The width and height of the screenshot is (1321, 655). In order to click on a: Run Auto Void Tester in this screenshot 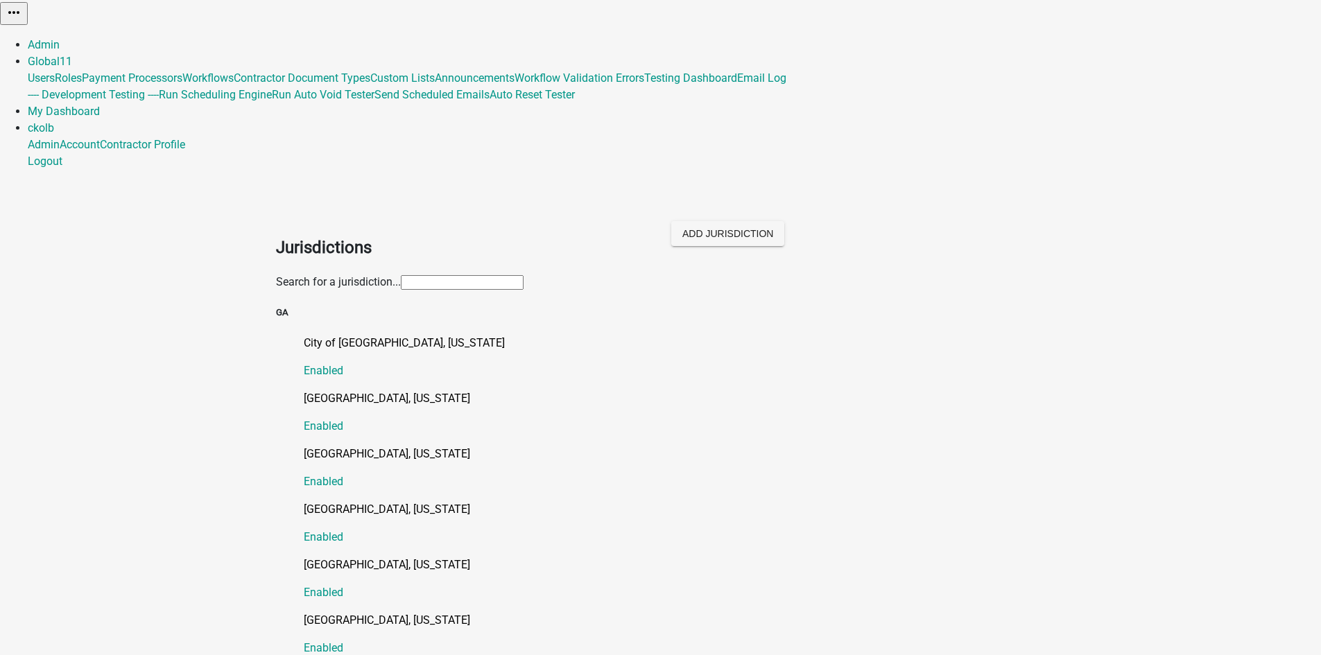, I will do `click(323, 94)`.